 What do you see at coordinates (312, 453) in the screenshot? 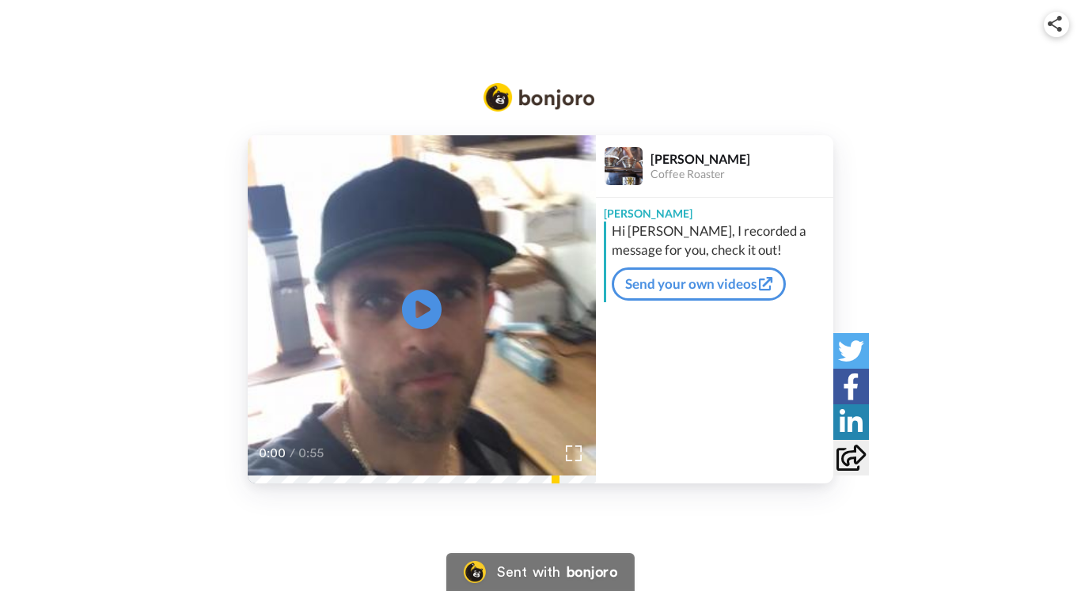
I see `span: 0:55` at bounding box center [312, 453].